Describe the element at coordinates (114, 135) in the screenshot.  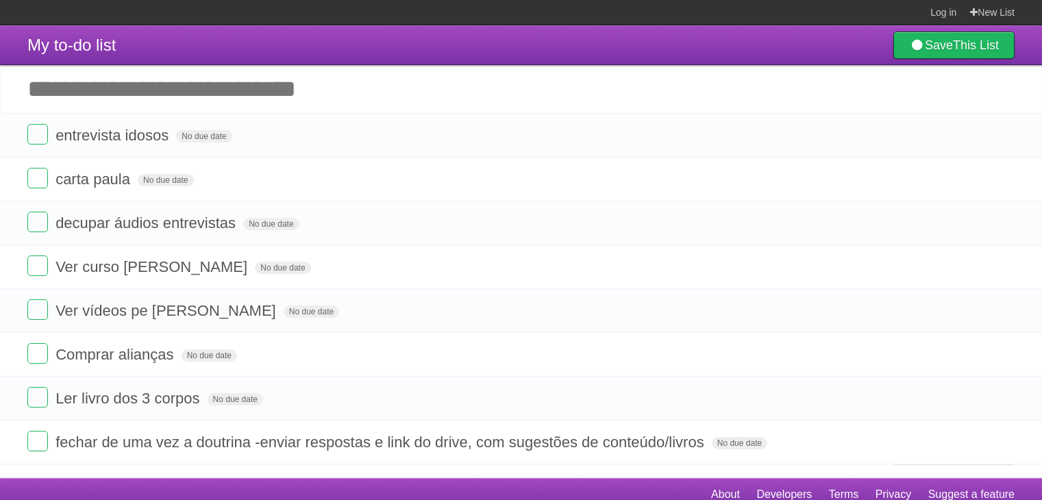
I see `span: entrevista idosos` at that location.